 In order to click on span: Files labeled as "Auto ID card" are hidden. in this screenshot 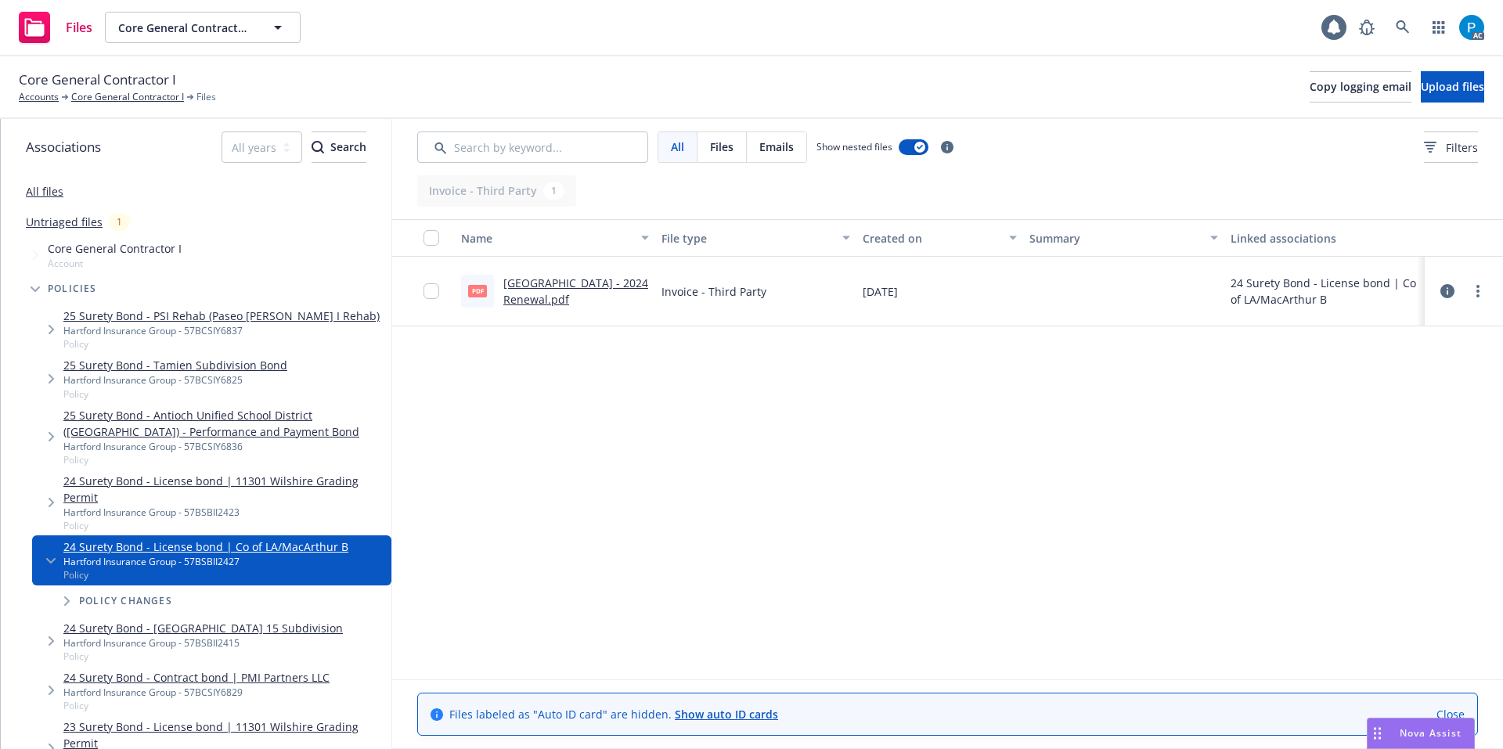, I will do `click(614, 714)`.